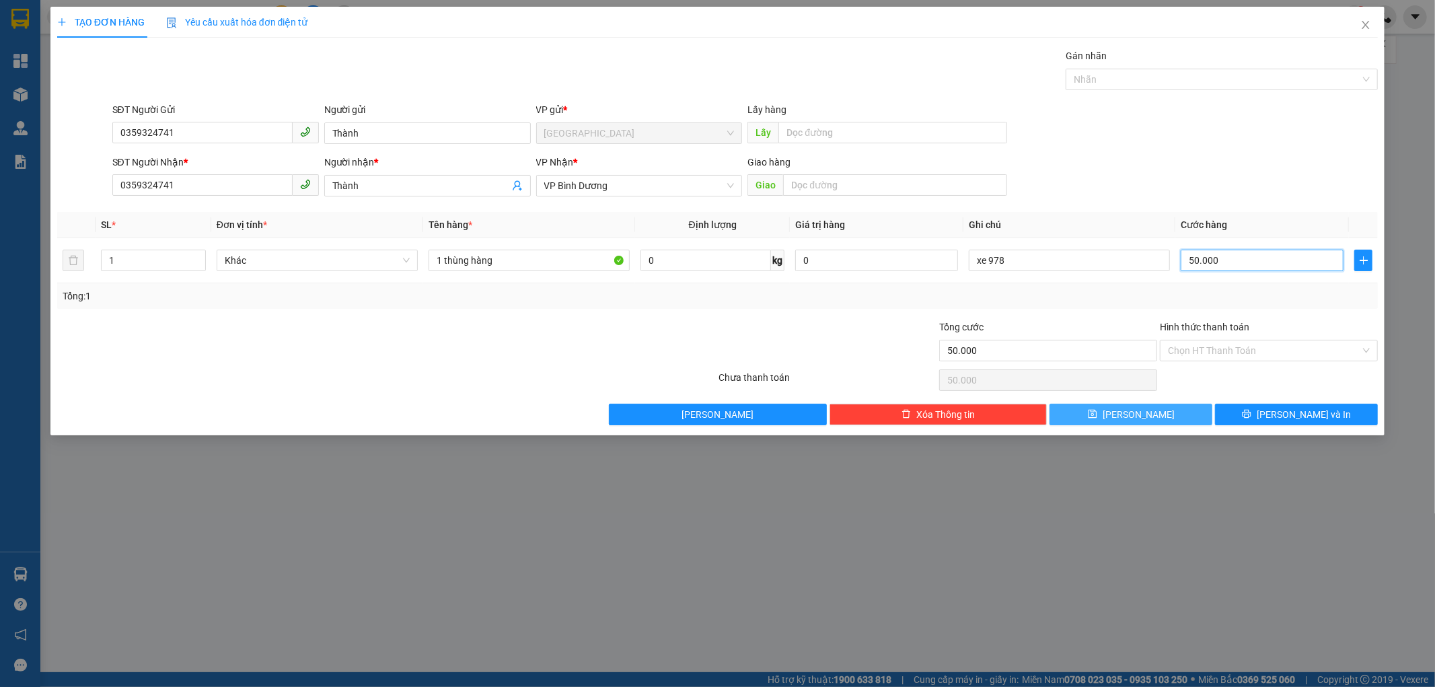 The image size is (1435, 687). Describe the element at coordinates (450, 225) in the screenshot. I see `span: Tên hàng` at that location.